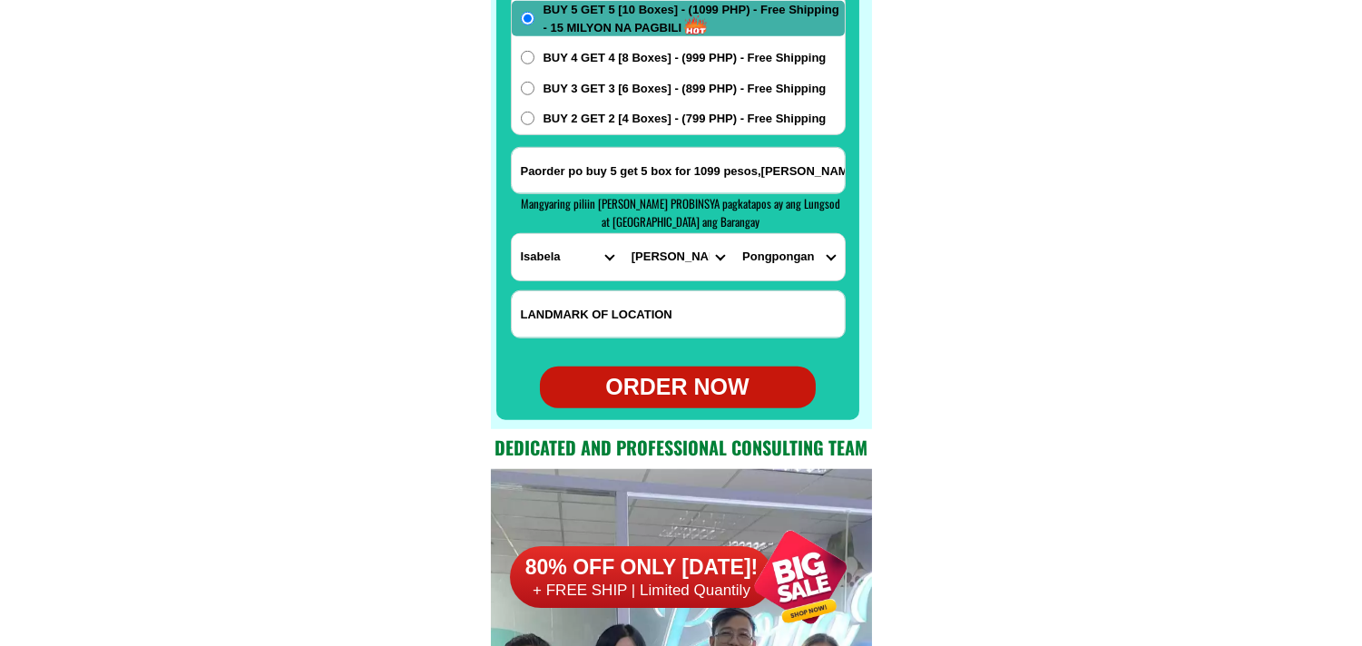  Describe the element at coordinates (678, 257) in the screenshot. I see `select: Select district` at that location.